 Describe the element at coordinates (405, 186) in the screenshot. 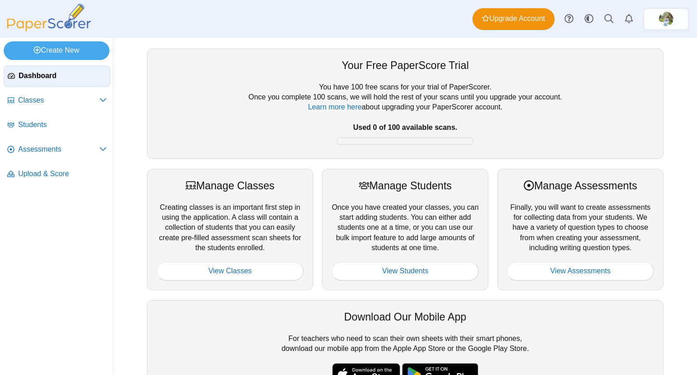

I see `div: Manage Students` at that location.